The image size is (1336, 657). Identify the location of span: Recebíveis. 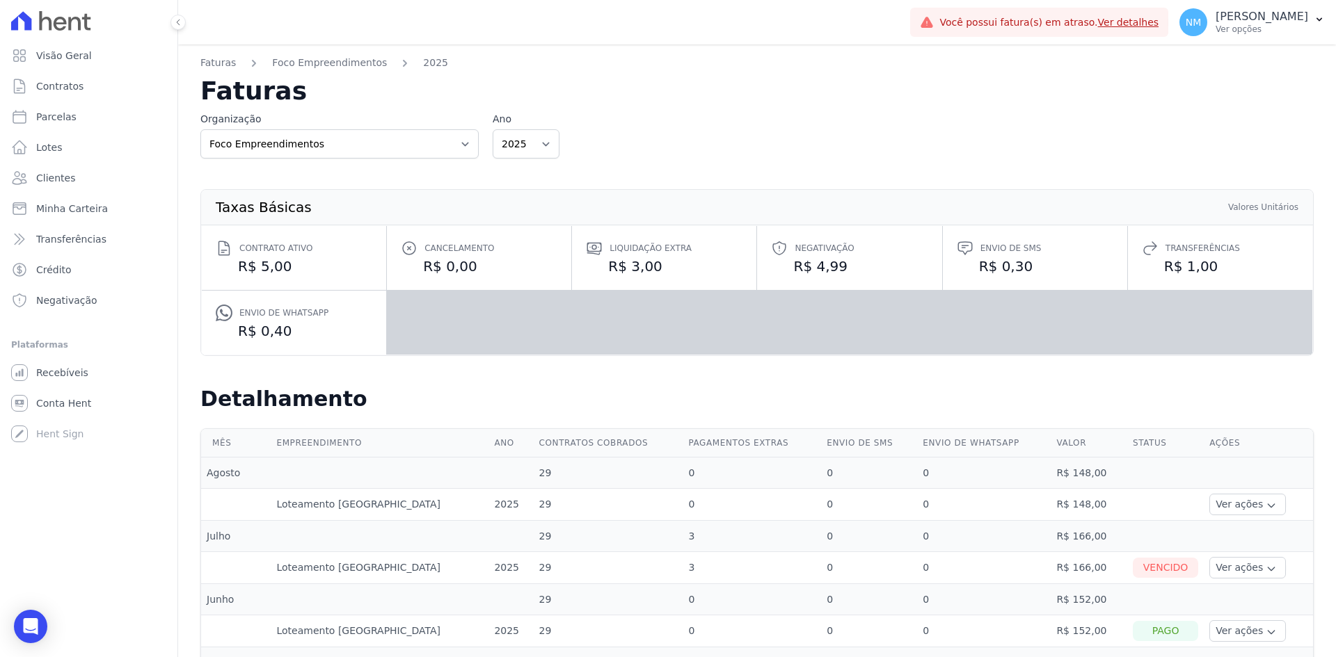
(62, 373).